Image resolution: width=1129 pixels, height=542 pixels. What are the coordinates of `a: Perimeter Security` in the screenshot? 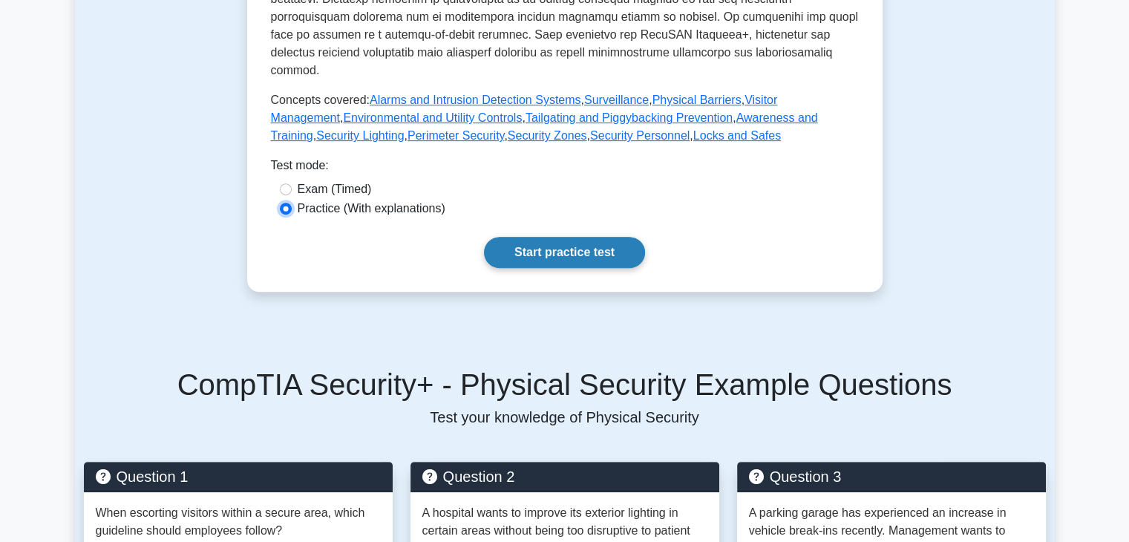 It's located at (456, 135).